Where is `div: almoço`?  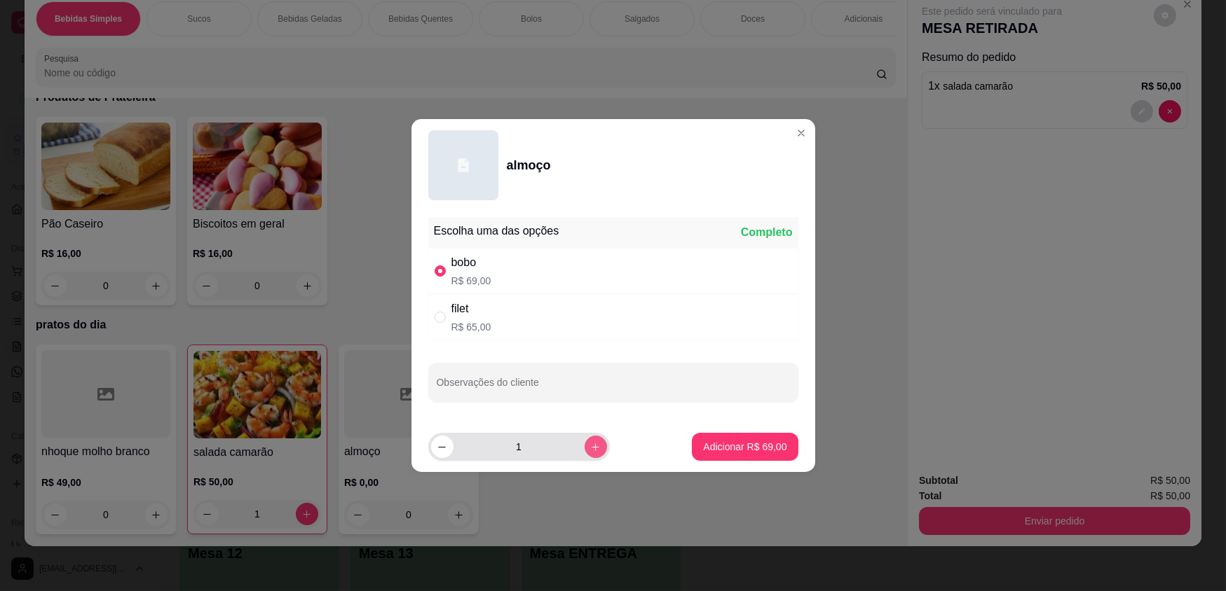
div: almoço is located at coordinates (528, 165).